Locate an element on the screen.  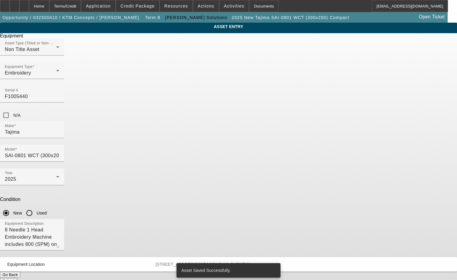
span: Delete asset is located at coordinates (442, 5).